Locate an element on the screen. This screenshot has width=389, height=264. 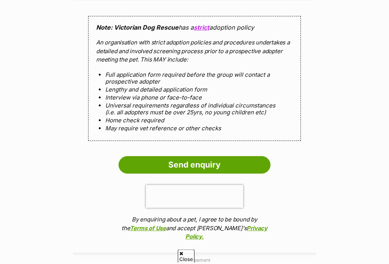
a: Terms of Use is located at coordinates (148, 228).